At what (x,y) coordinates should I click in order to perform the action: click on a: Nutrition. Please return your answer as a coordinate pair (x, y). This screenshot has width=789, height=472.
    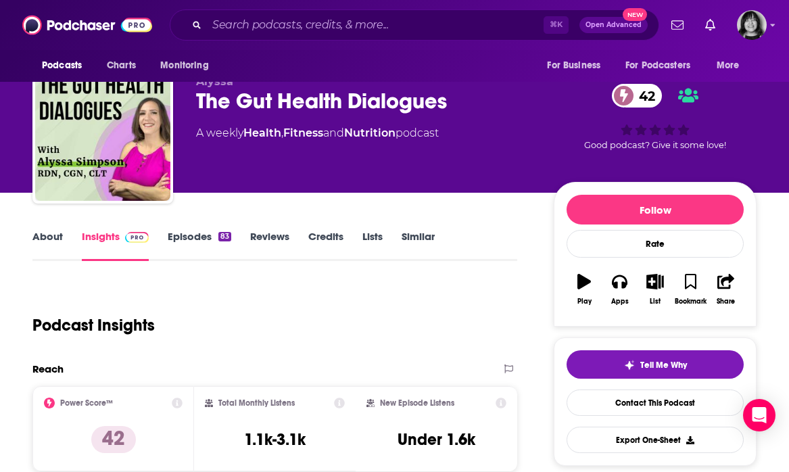
    Looking at the image, I should click on (370, 133).